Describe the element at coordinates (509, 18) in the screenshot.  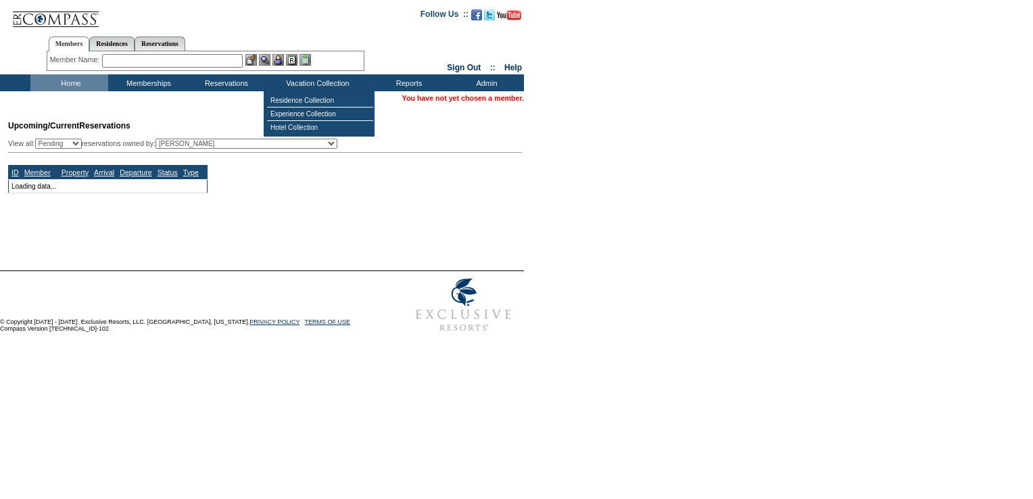
I see `a: Subscribe to our YouTube Channel` at that location.